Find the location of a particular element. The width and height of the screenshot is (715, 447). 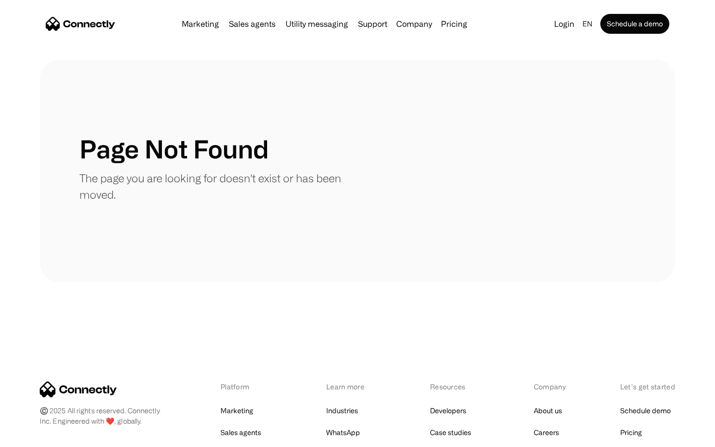

div: Learn more is located at coordinates (352, 386).